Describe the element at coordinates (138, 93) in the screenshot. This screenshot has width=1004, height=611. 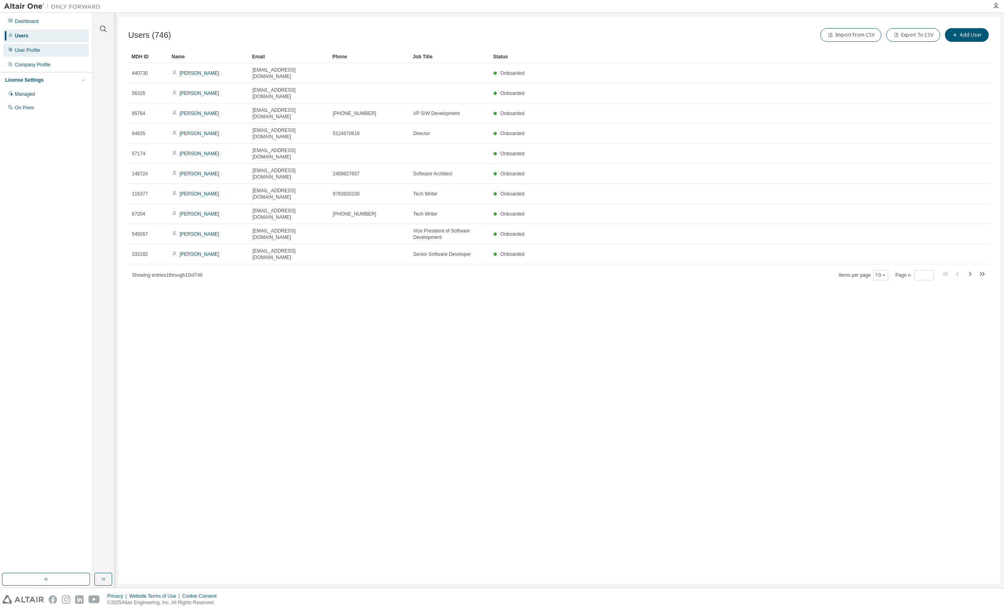
I see `span: 56326` at that location.